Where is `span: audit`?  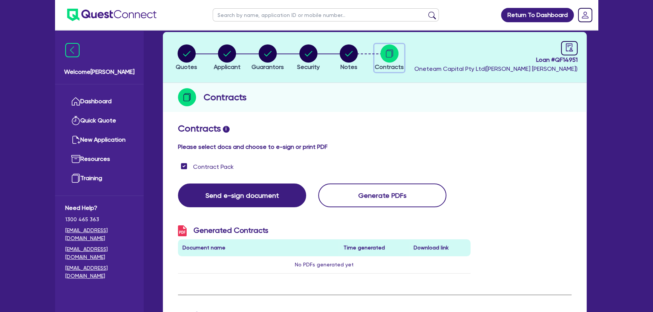 span: audit is located at coordinates (570, 48).